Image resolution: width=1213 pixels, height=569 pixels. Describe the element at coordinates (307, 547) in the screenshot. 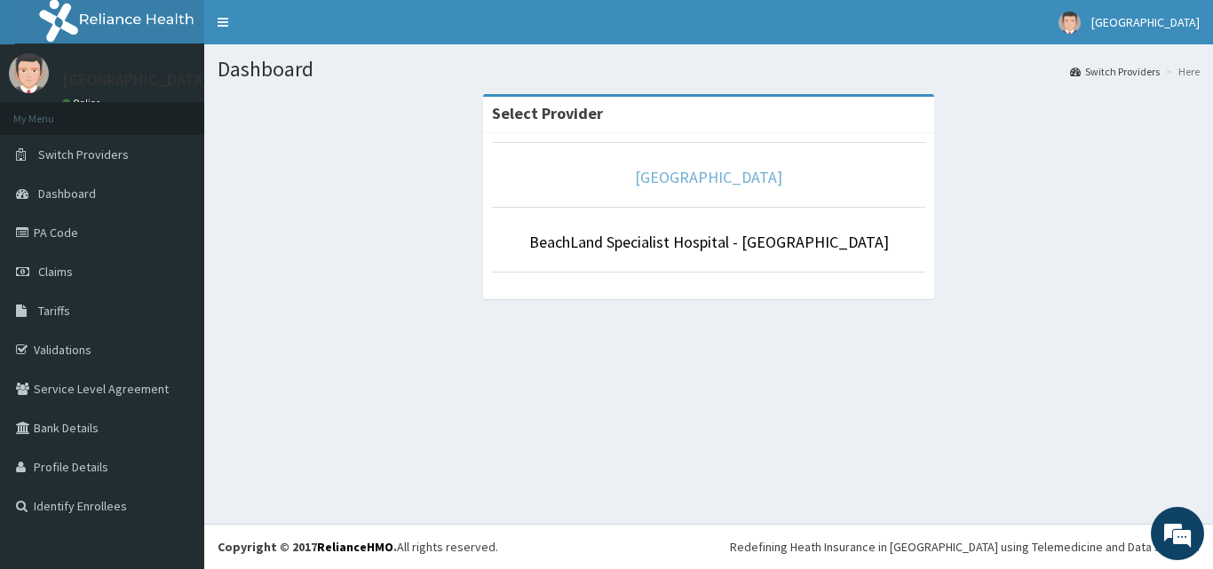

I see `strong: Copyright © 2017 .` at that location.